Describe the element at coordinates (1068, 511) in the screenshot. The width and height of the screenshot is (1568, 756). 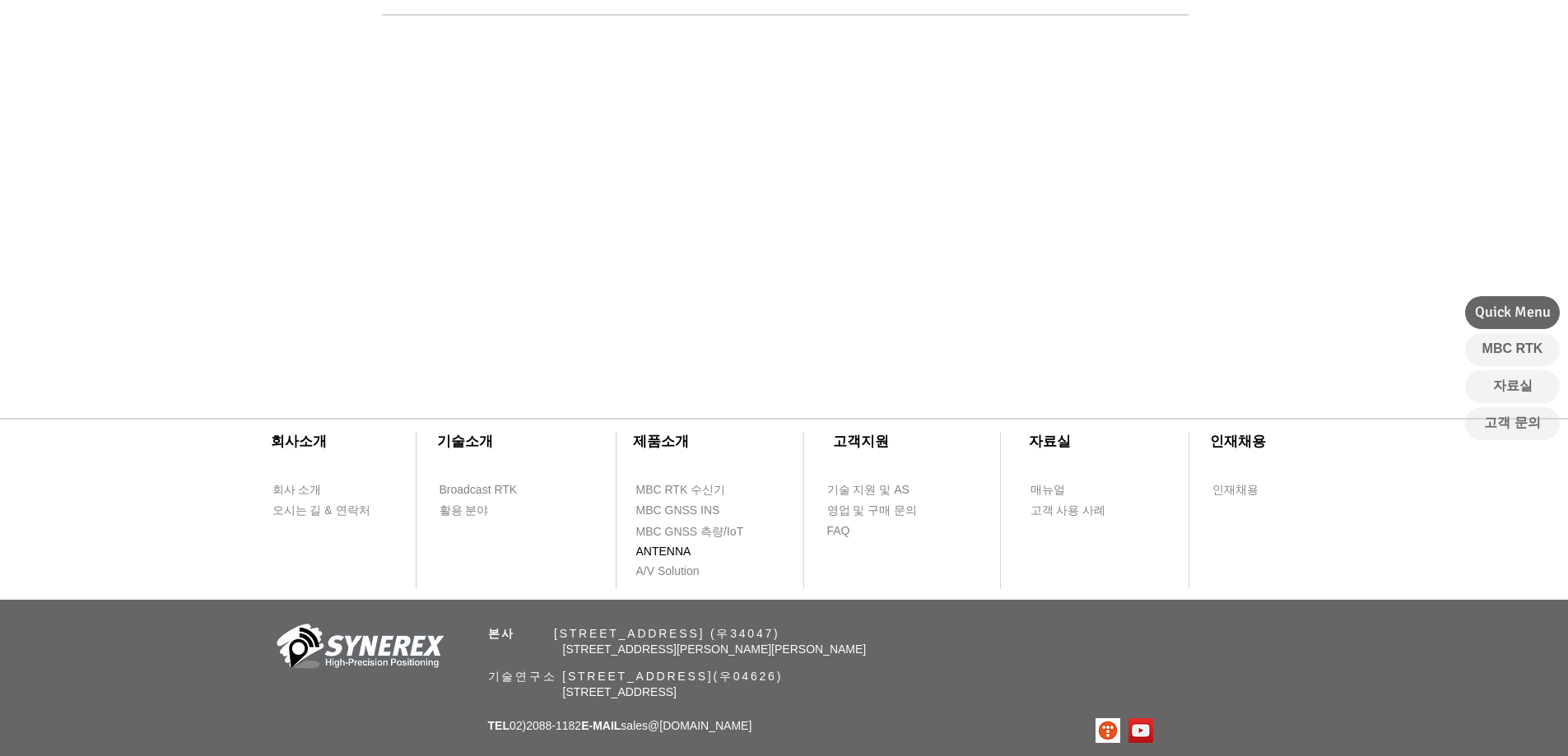
I see `span: 고객 사용 사례` at that location.